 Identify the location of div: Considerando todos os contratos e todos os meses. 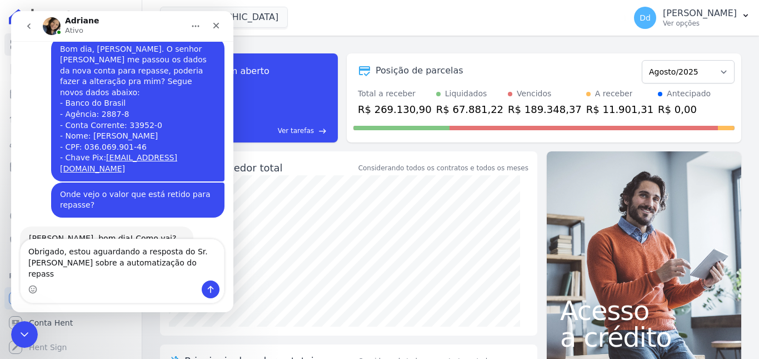
(444, 168).